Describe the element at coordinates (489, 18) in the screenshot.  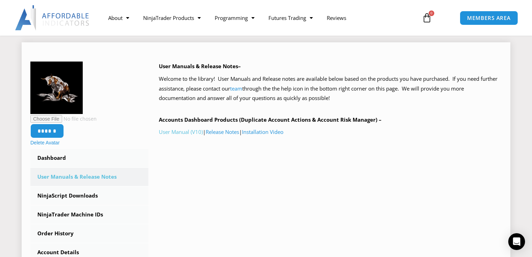
I see `a: MEMBERS AREA` at that location.